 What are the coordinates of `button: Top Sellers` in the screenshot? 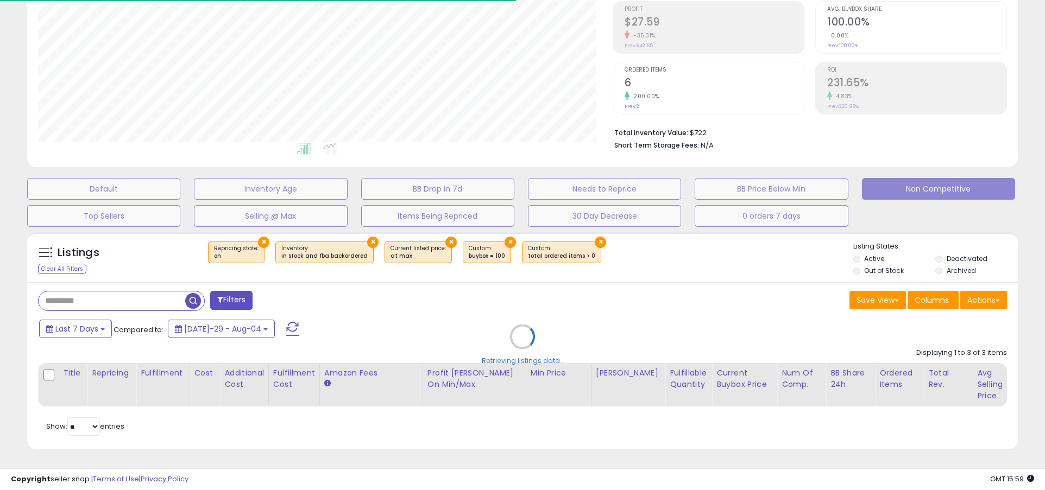 It's located at (104, 216).